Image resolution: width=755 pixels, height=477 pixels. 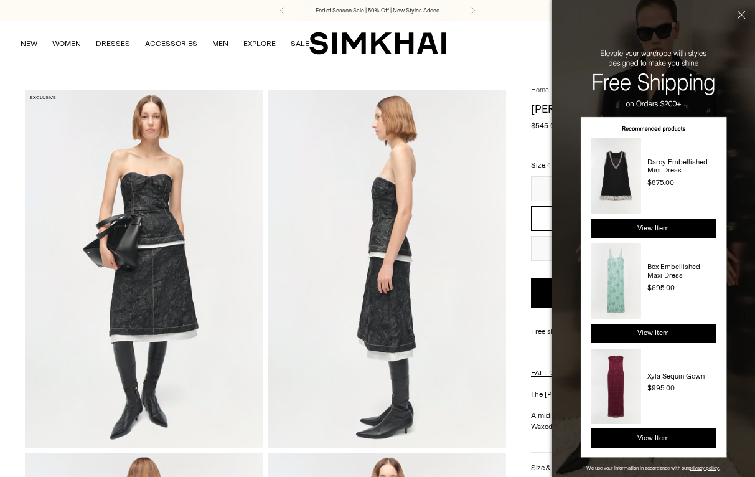 I want to click on label: Size:, so click(x=541, y=165).